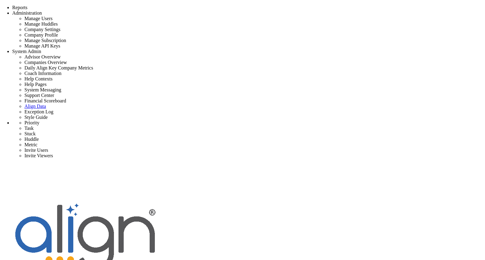 Image resolution: width=485 pixels, height=260 pixels. What do you see at coordinates (35, 106) in the screenshot?
I see `a: Align Data` at bounding box center [35, 106].